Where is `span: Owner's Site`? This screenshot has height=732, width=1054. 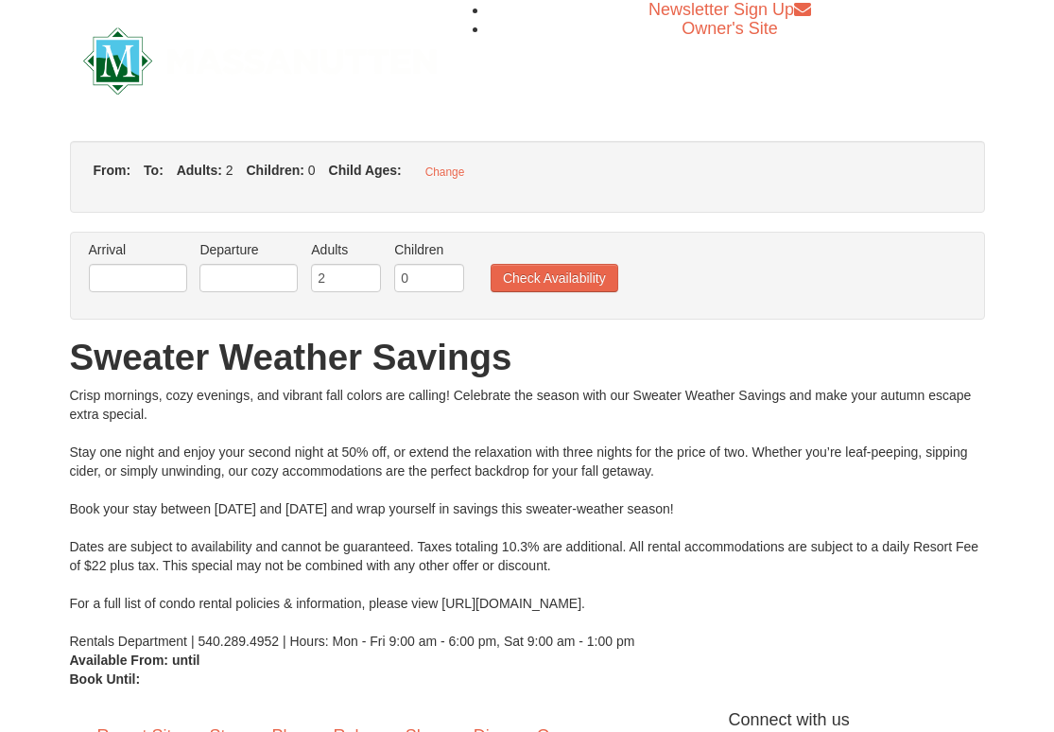 span: Owner's Site is located at coordinates (729, 28).